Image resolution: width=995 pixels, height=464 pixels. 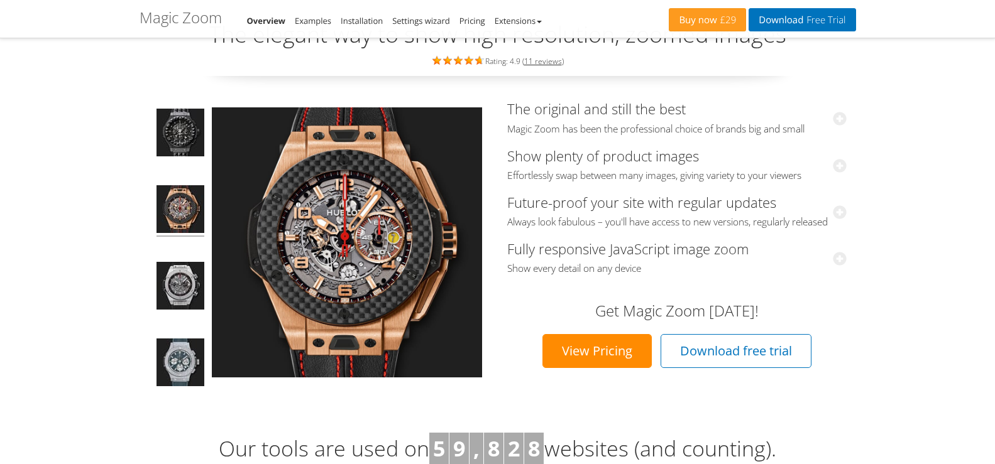 What do you see at coordinates (180, 18) in the screenshot?
I see `h1: Magic Zoom` at bounding box center [180, 18].